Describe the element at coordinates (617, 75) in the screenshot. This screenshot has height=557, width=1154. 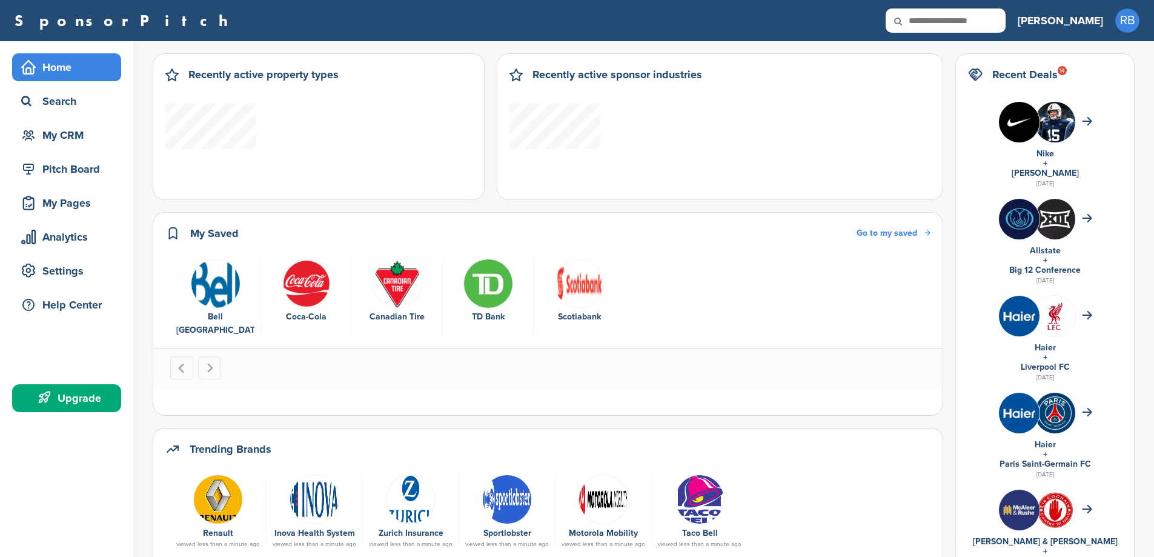
I see `h2: Recently active sponsor industries` at that location.